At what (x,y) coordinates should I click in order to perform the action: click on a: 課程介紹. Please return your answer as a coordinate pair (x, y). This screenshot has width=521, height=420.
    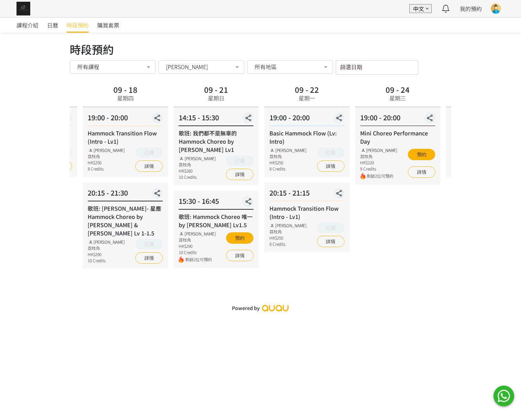
    Looking at the image, I should click on (28, 25).